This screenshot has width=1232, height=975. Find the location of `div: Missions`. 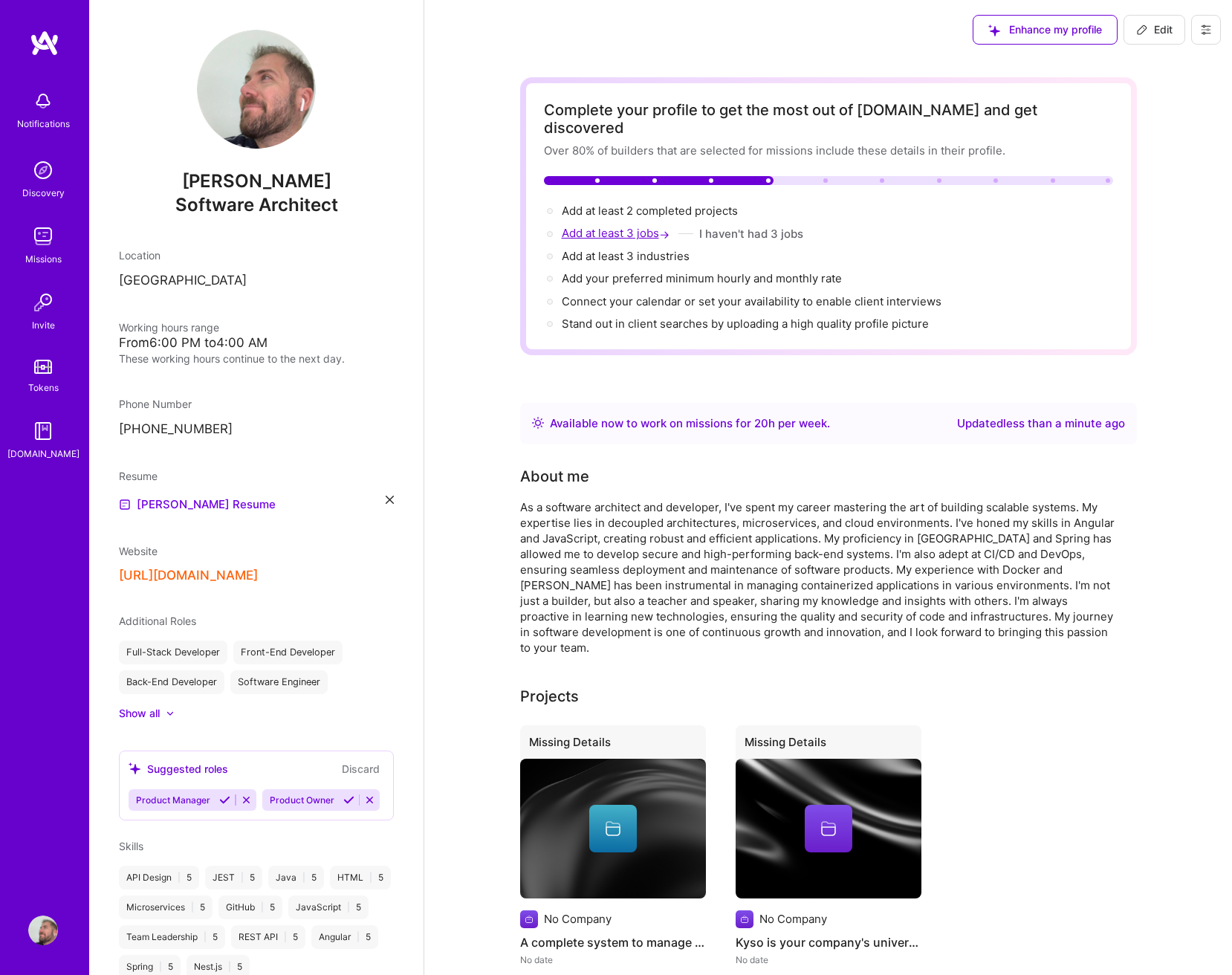

div: Missions is located at coordinates (43, 258).